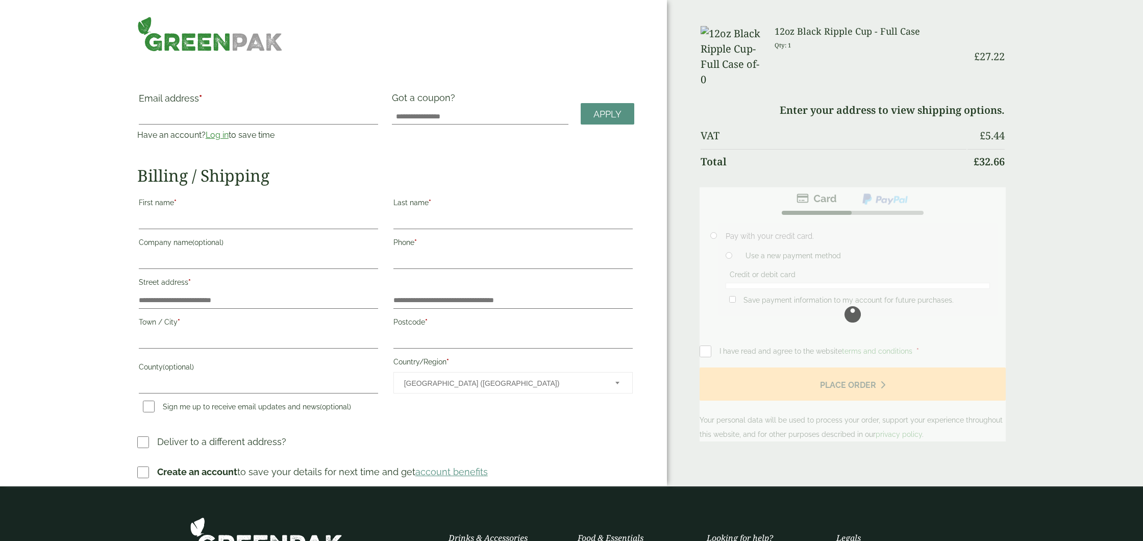  Describe the element at coordinates (258, 324) in the screenshot. I see `label: Town / City` at that location.